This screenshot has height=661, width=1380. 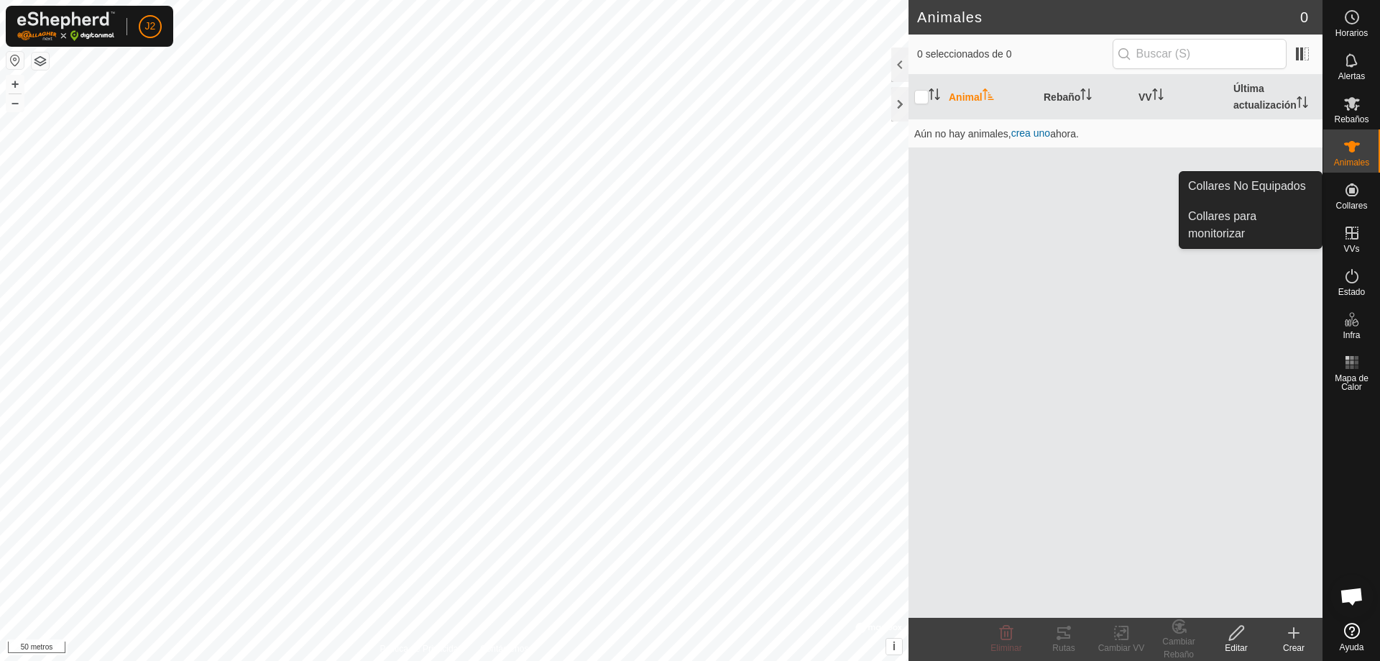 What do you see at coordinates (1351, 206) in the screenshot?
I see `font: Collares` at bounding box center [1351, 206].